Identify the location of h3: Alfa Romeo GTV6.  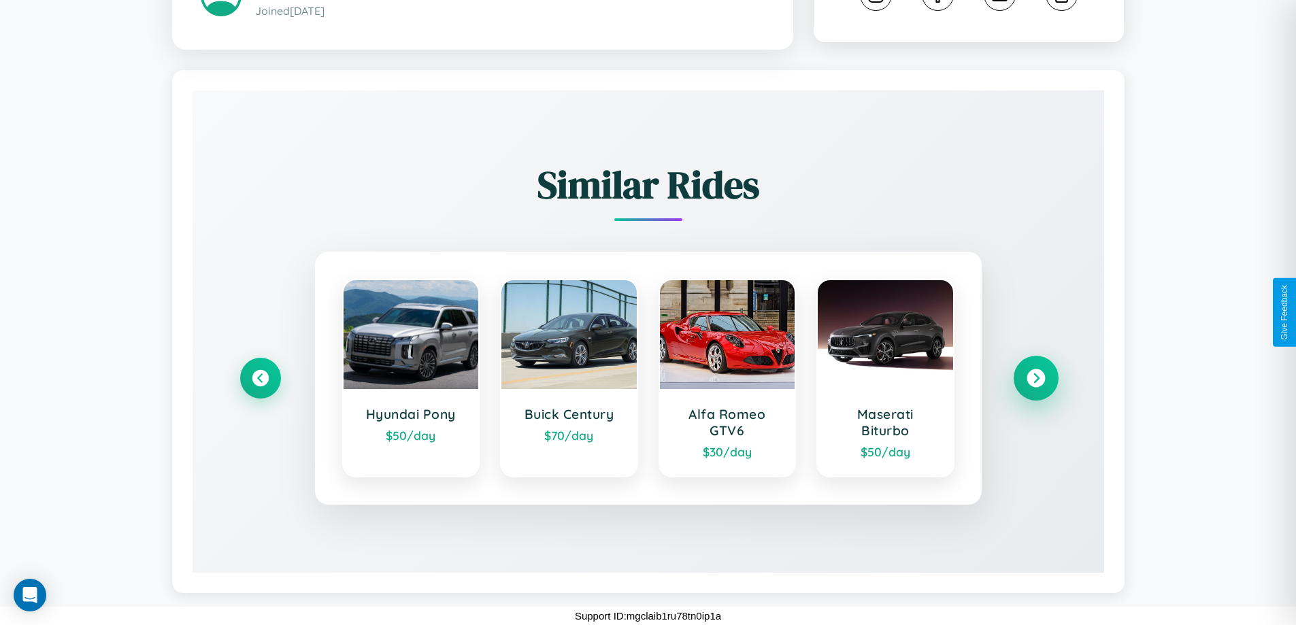
(727, 423).